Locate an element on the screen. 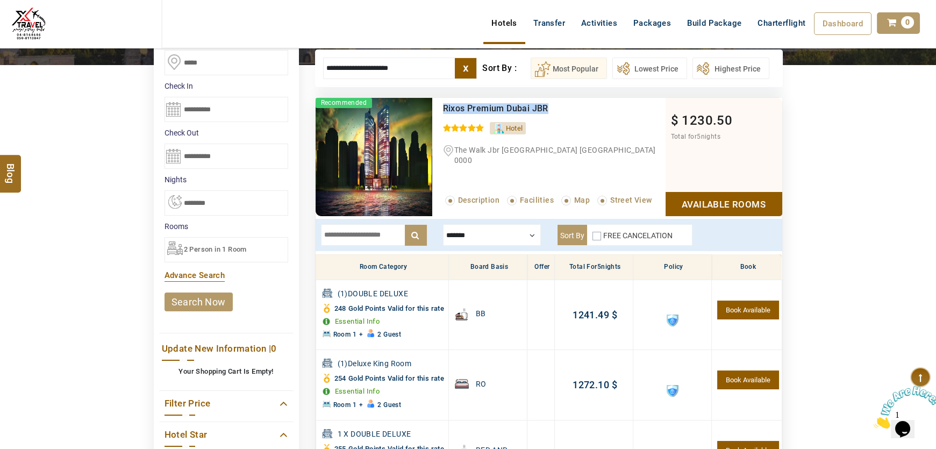 This screenshot has width=936, height=449. span: Recommended is located at coordinates (344, 103).